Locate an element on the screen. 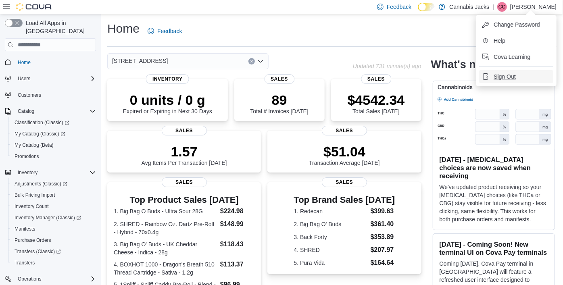  dd: $353.89 is located at coordinates (383, 237).